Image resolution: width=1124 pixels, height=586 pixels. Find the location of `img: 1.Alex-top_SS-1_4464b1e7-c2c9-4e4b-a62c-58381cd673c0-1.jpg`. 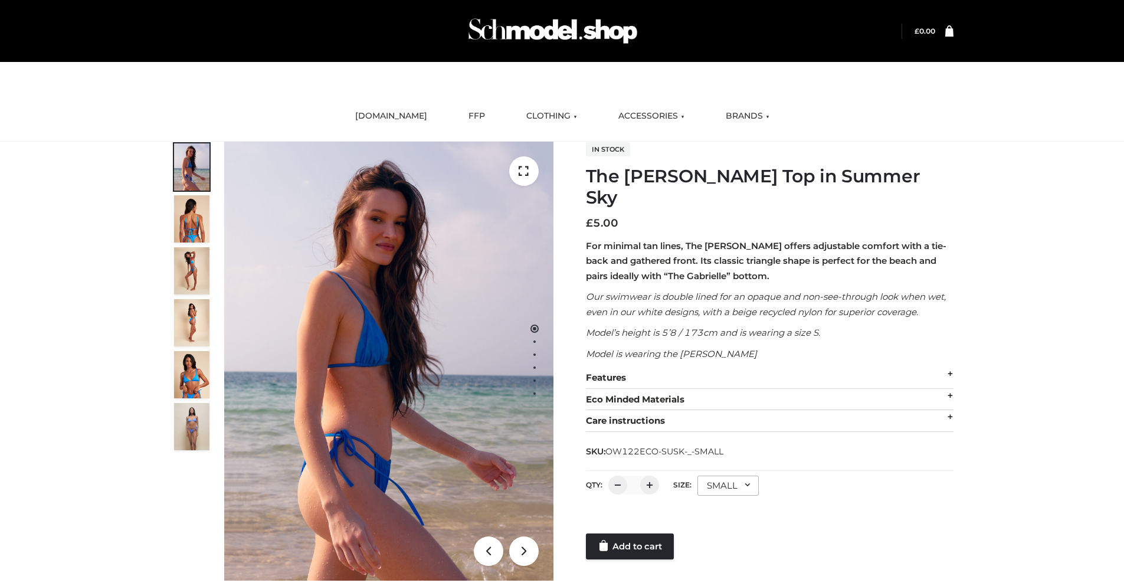

img: 1.Alex-top_SS-1_4464b1e7-c2c9-4e4b-a62c-58381cd673c0-1.jpg is located at coordinates (192, 167).